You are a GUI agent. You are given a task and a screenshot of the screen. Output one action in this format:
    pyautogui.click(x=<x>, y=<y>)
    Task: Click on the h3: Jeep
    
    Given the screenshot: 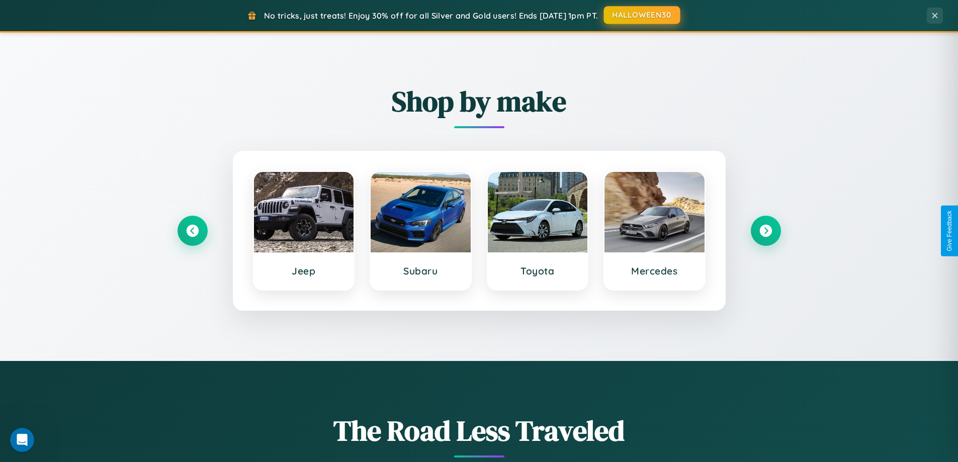 What is the action you would take?
    pyautogui.click(x=304, y=271)
    